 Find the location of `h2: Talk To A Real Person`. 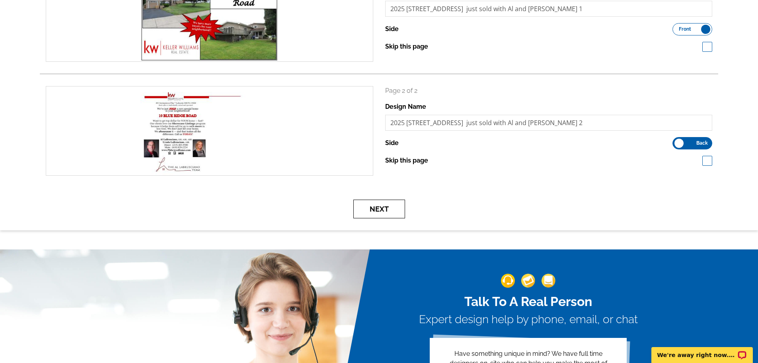

h2: Talk To A Real Person is located at coordinates (529, 301).